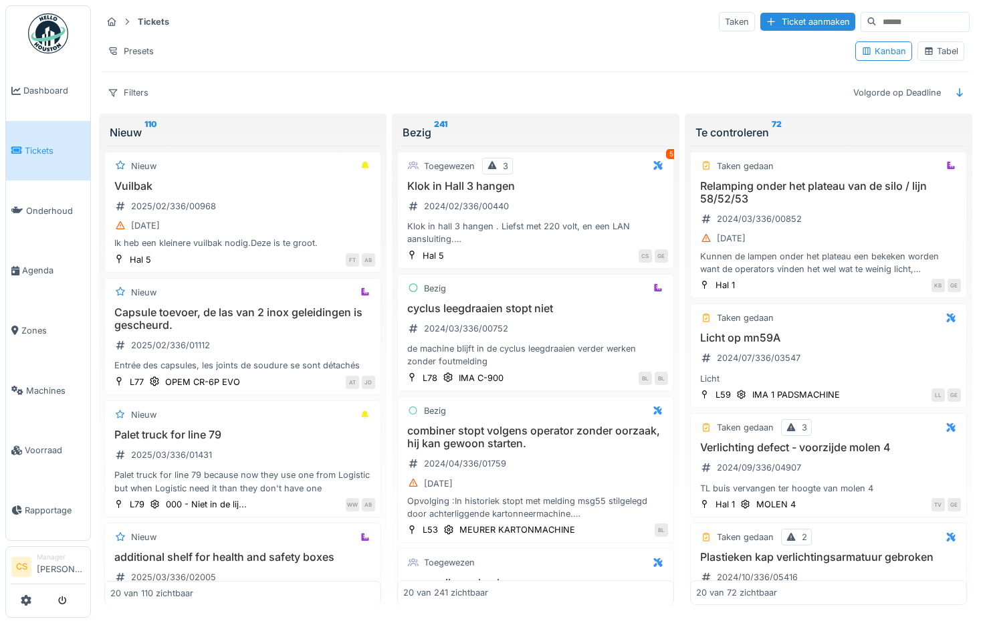 The height and width of the screenshot is (623, 981). Describe the element at coordinates (536, 355) in the screenshot. I see `div: de machine blijft in de cyclus leegdraaien verder werken zonder foutmelding` at that location.